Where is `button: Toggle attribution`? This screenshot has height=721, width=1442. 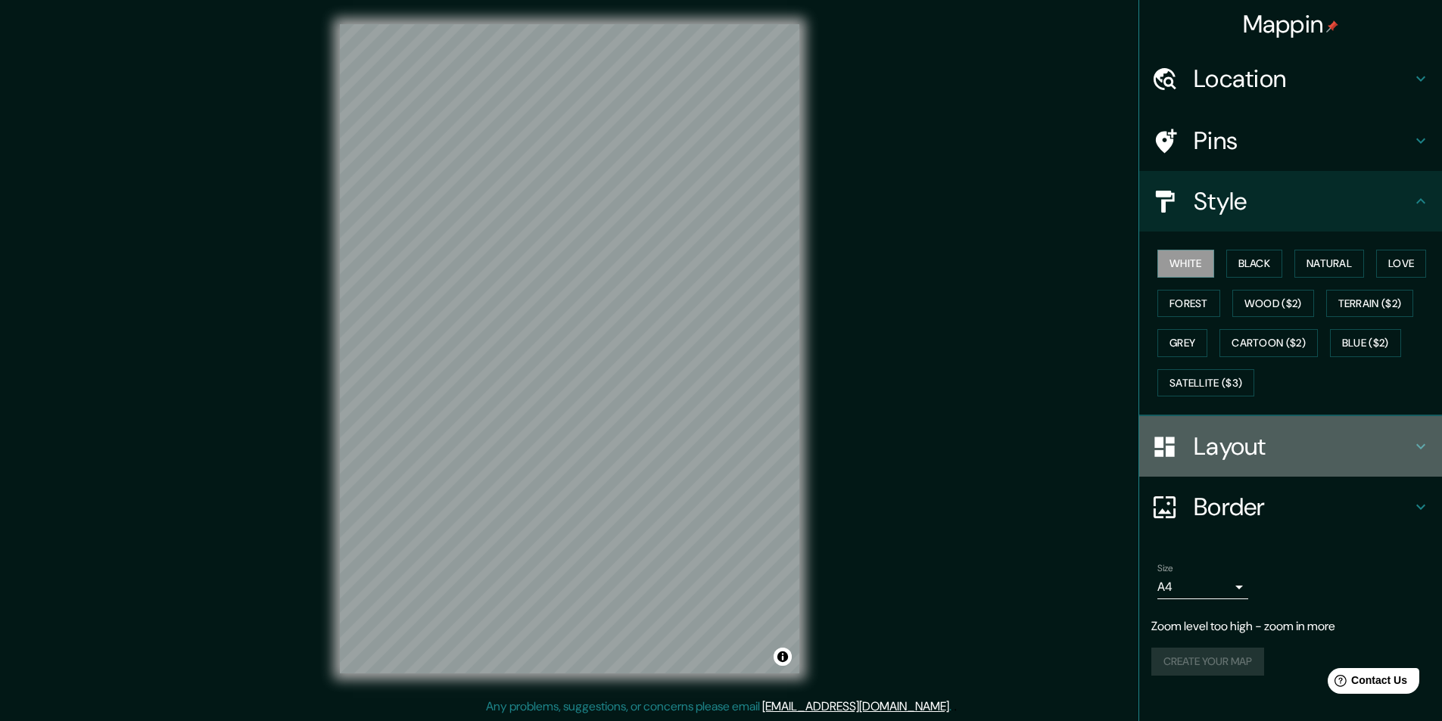 button: Toggle attribution is located at coordinates (783, 657).